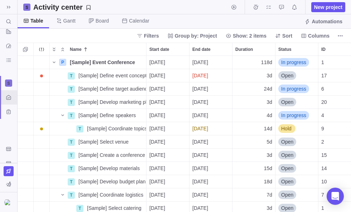 The image size is (351, 212). Describe the element at coordinates (111, 155) in the screenshot. I see `div: [Sample] Create a conference program` at that location.